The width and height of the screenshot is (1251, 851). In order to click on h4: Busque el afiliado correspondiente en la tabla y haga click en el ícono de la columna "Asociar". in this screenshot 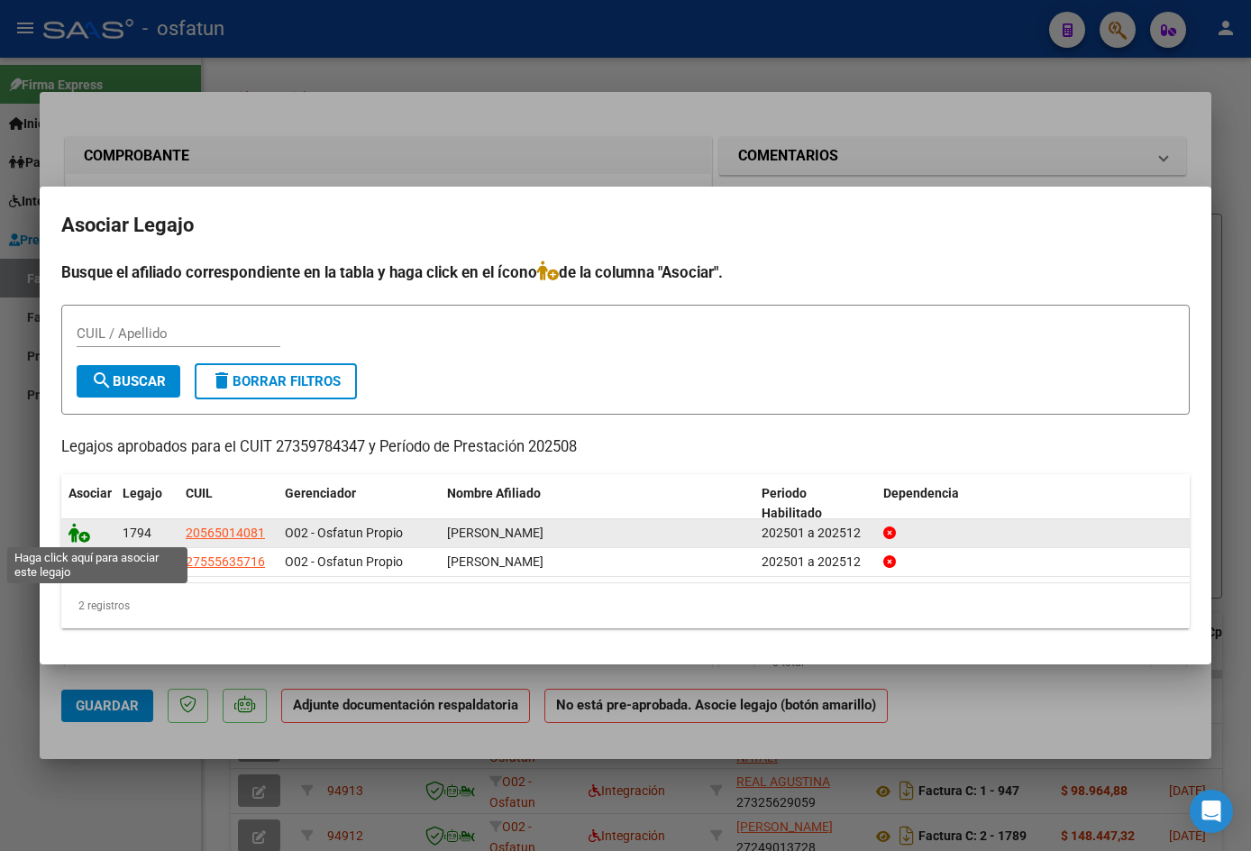, I will do `click(626, 272)`.